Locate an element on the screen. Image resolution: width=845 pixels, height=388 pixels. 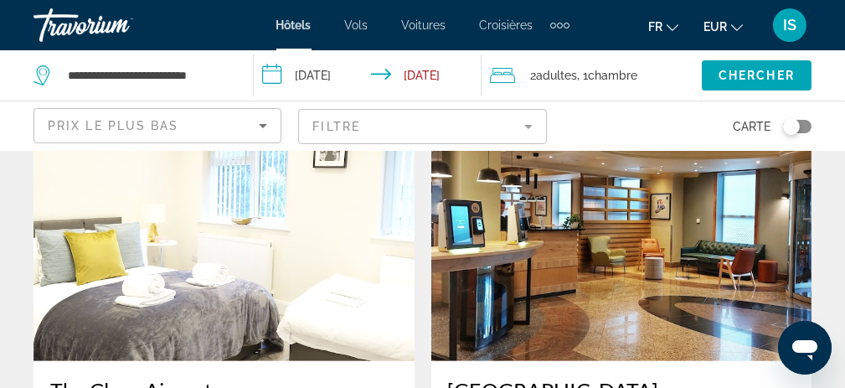
a: Hôtels is located at coordinates (294, 25).